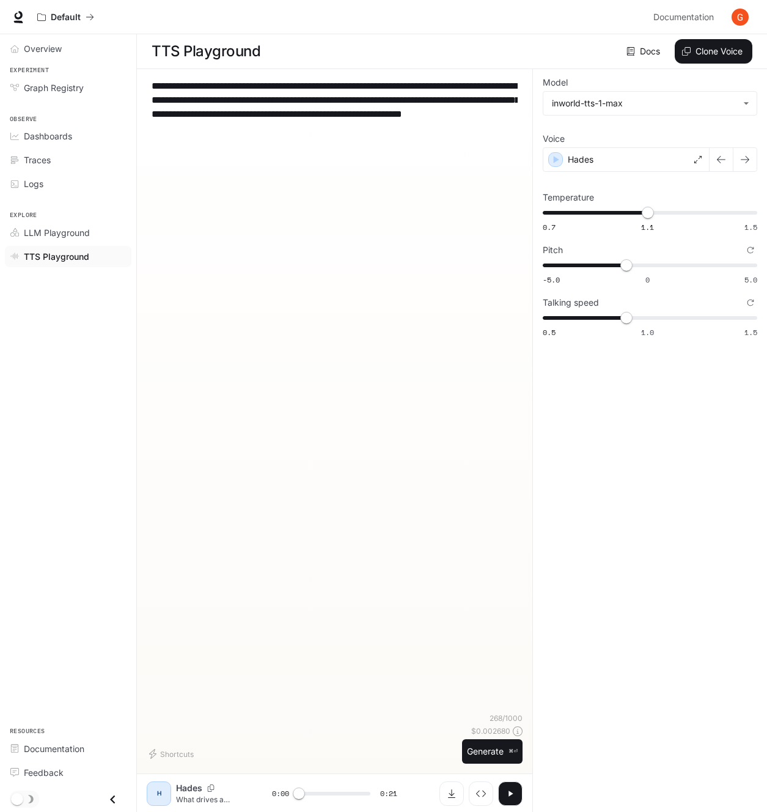  What do you see at coordinates (389, 793) in the screenshot?
I see `span: 0:21` at bounding box center [389, 793].